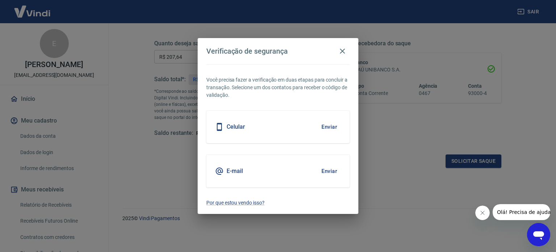  Describe the element at coordinates (236, 127) in the screenshot. I see `h5: Celular` at that location.